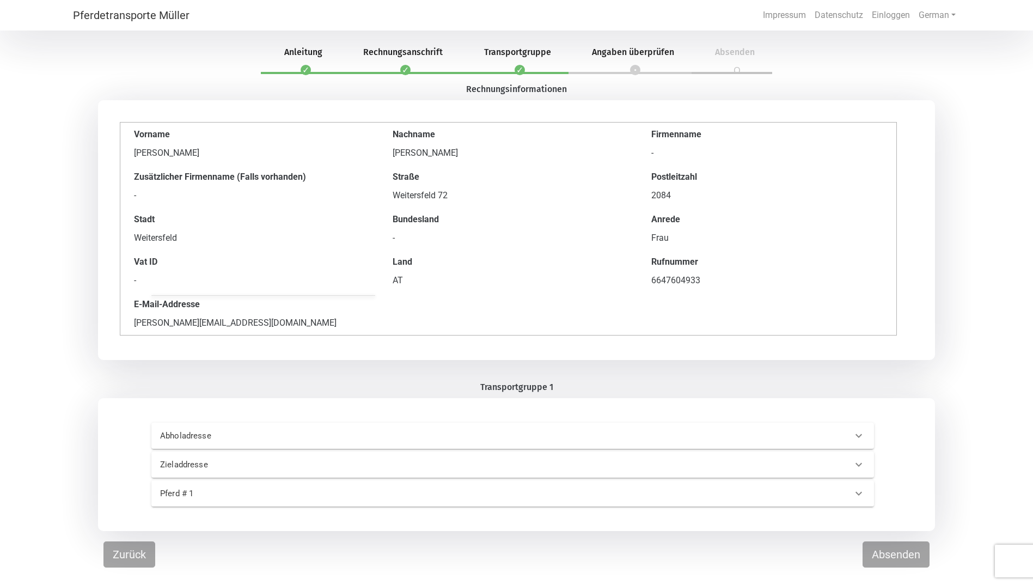 Image resolution: width=1033 pixels, height=585 pixels. I want to click on p: Zieladdresse, so click(323, 464).